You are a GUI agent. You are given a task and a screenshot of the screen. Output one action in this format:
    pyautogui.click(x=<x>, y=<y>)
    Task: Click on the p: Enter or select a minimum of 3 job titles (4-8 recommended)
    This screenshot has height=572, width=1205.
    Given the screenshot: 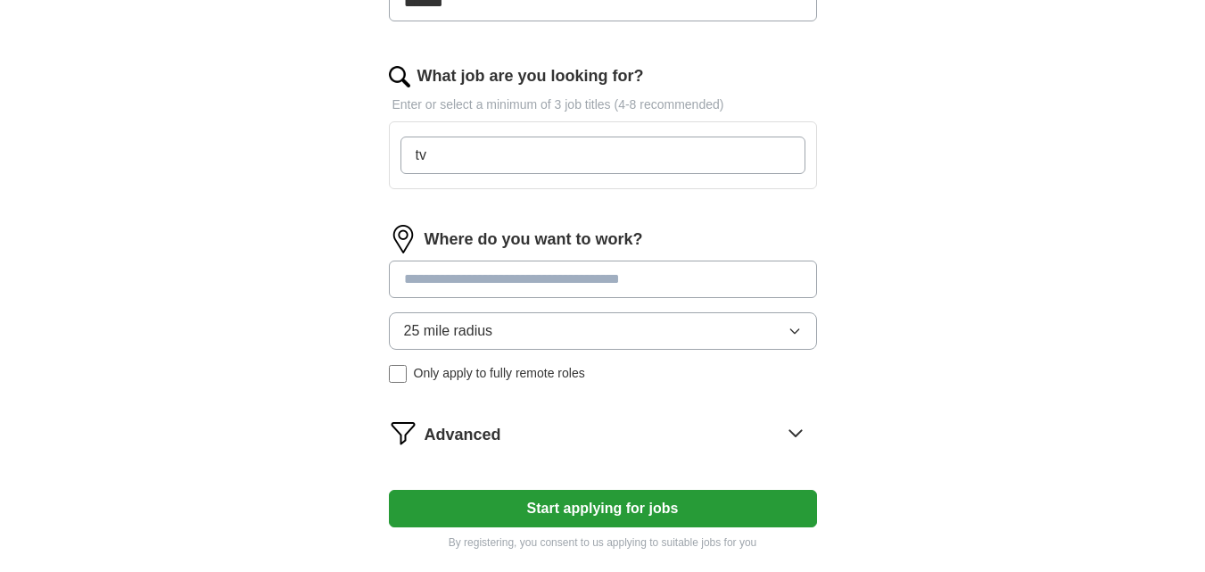 What is the action you would take?
    pyautogui.click(x=603, y=104)
    